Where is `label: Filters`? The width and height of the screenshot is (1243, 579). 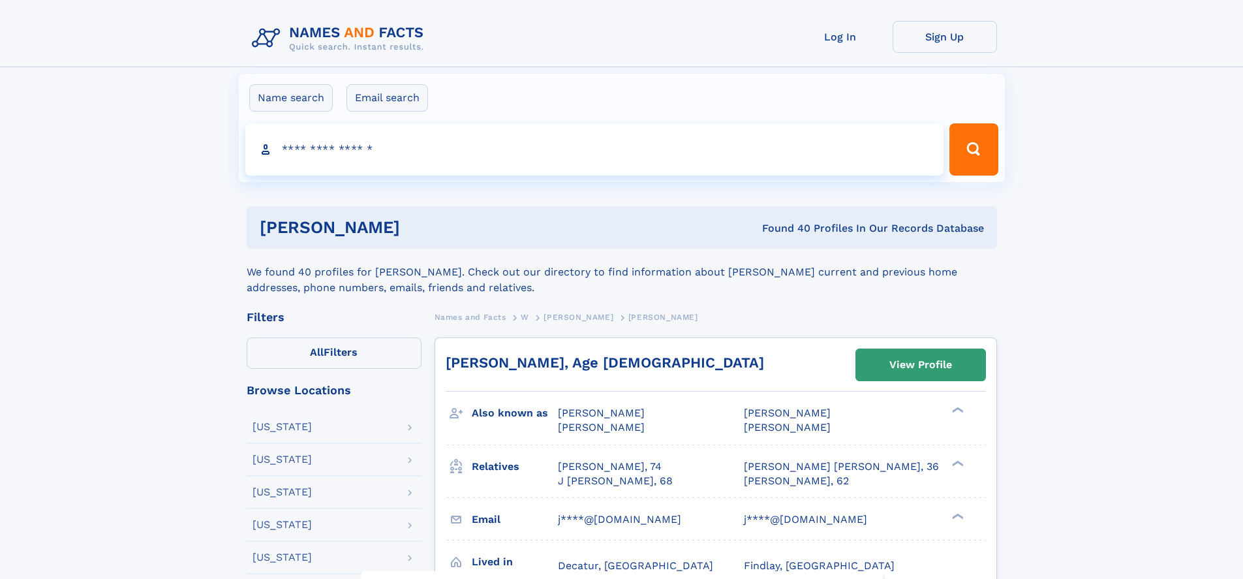
label: Filters is located at coordinates (334, 353).